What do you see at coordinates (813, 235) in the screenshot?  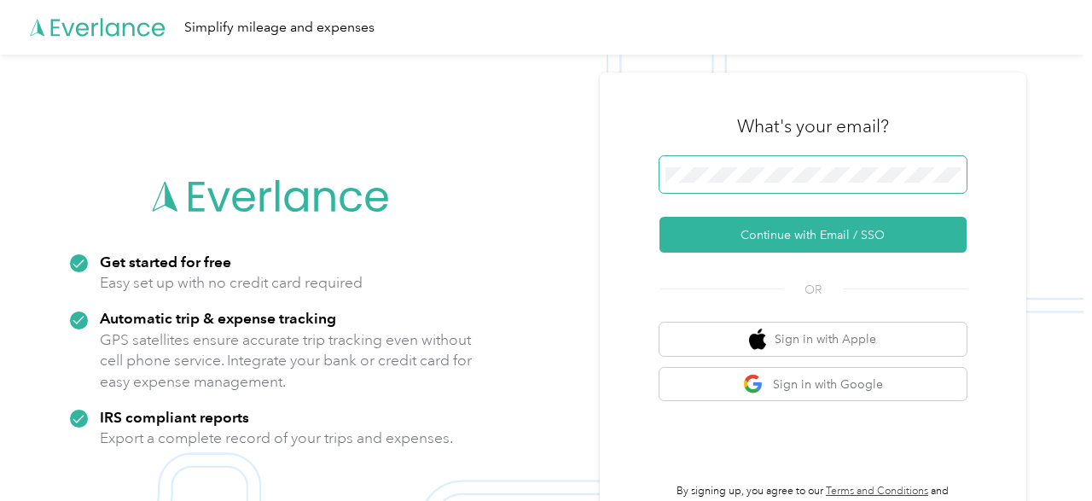 I see `button: Continue with Email / SSO` at bounding box center [813, 235].